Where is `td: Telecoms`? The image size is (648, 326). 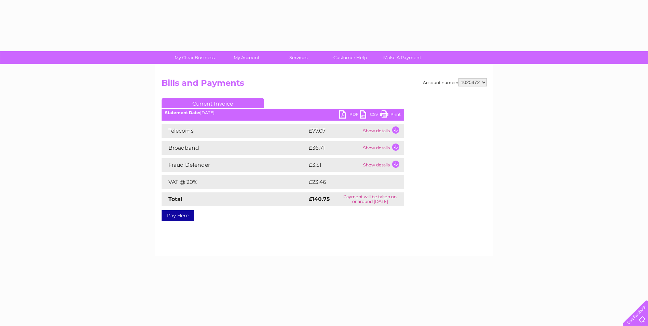
td: Telecoms is located at coordinates (234, 131).